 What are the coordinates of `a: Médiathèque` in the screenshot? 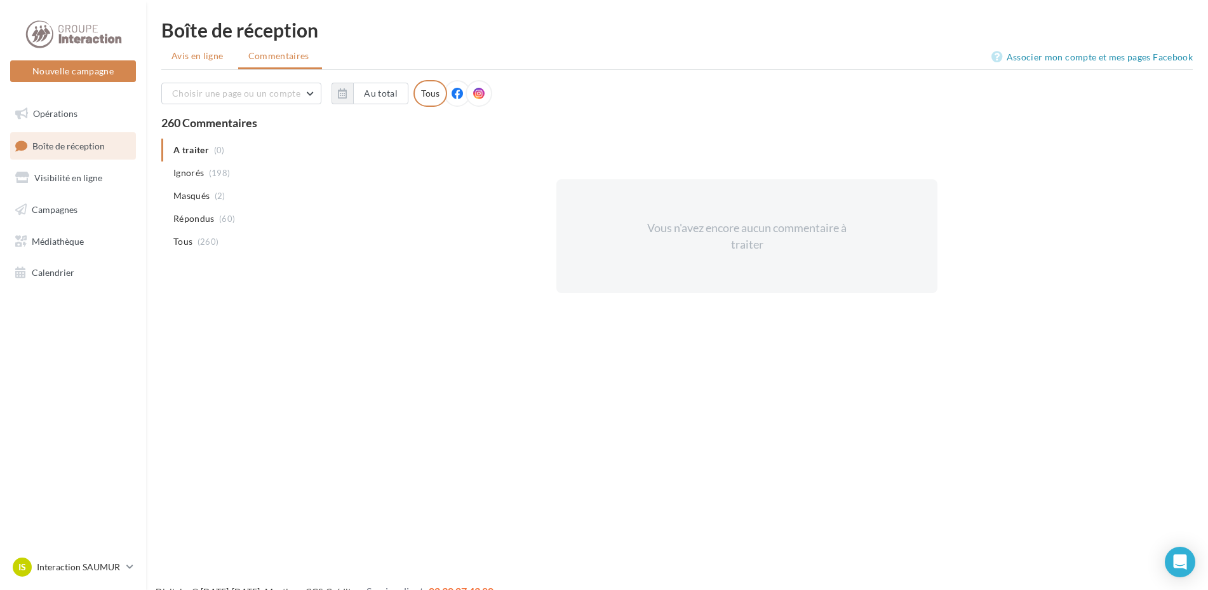 It's located at (73, 241).